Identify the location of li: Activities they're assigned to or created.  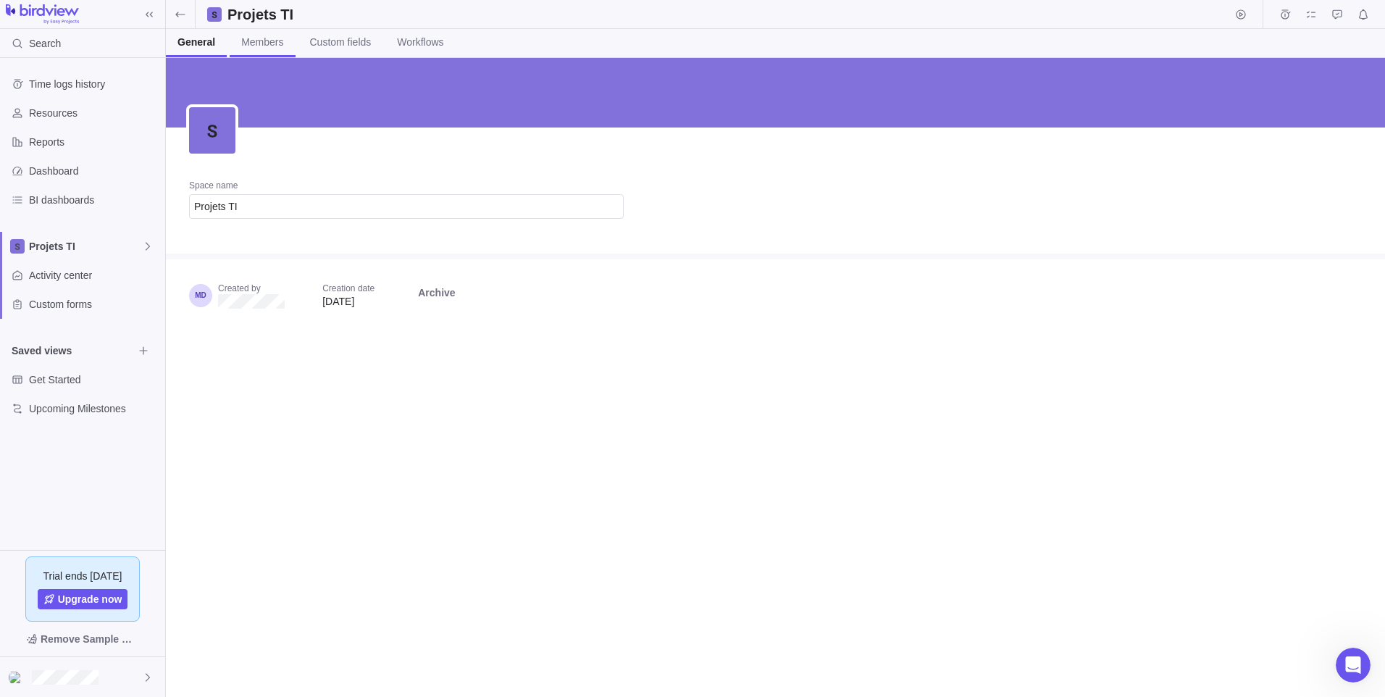
(150, 257).